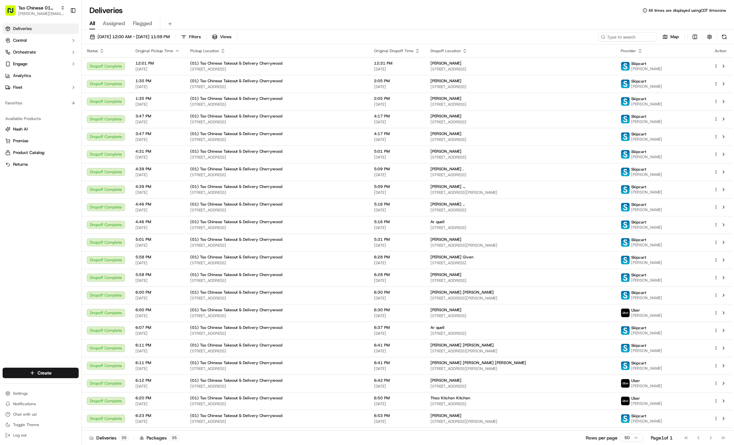 Image resolution: width=734 pixels, height=445 pixels. Describe the element at coordinates (397, 63) in the screenshot. I see `span: 12:31 PM` at that location.